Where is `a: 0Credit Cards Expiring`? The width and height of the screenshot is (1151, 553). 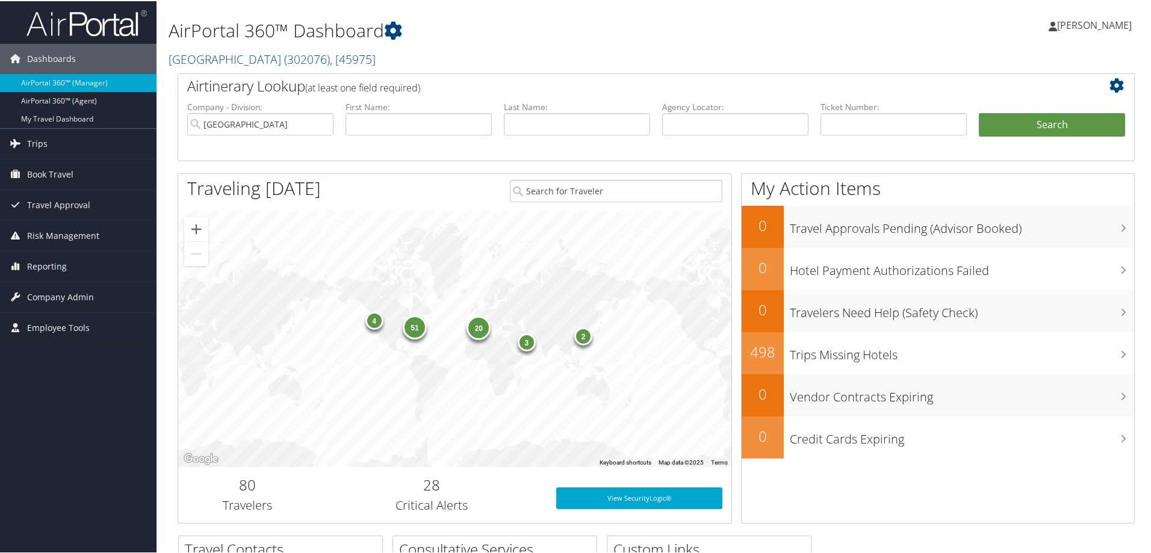
a: 0Credit Cards Expiring is located at coordinates (938, 436).